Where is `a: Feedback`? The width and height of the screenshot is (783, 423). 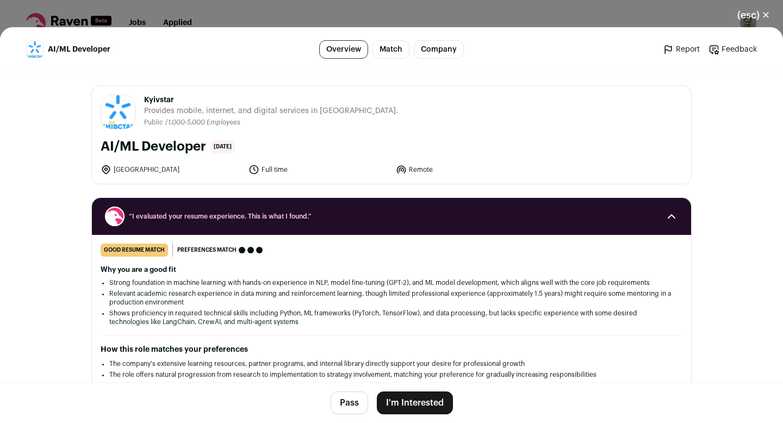
a: Feedback is located at coordinates (733, 50).